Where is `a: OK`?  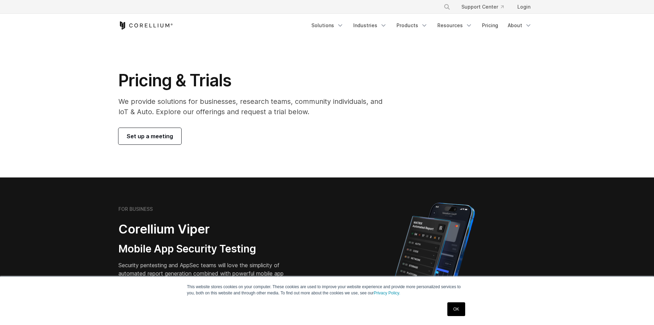 a: OK is located at coordinates (456, 309).